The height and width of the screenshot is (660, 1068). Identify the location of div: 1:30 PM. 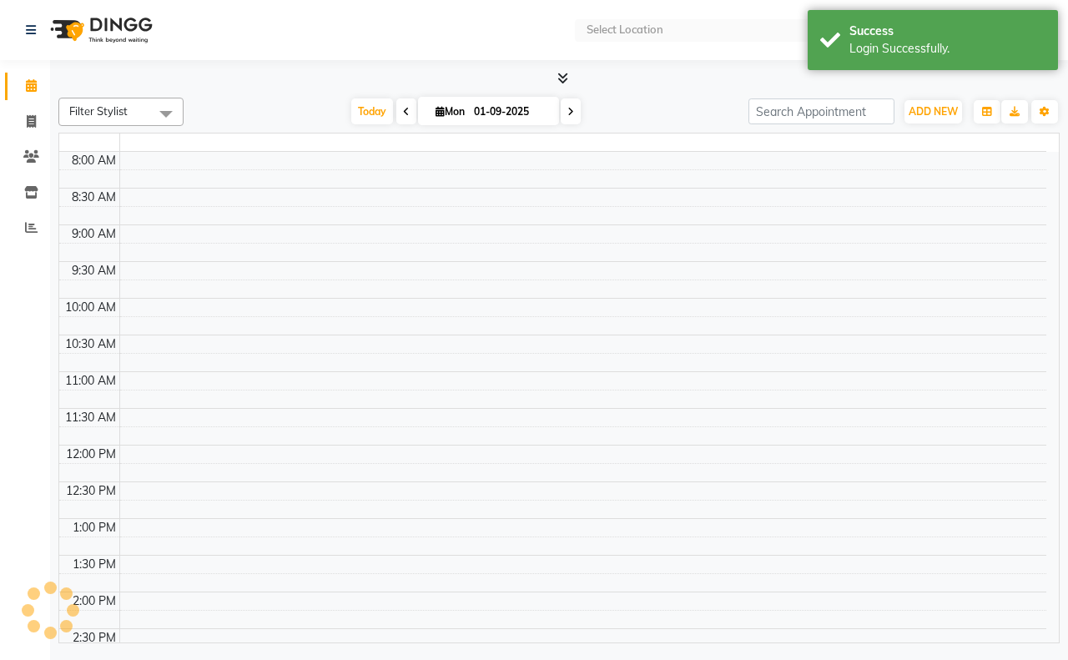
(94, 564).